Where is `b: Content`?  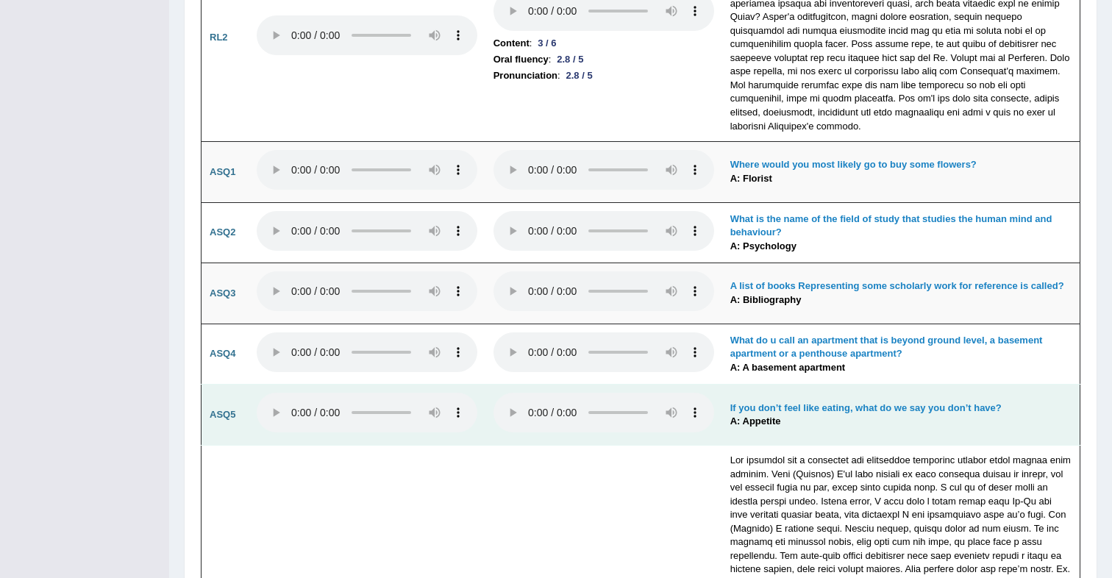 b: Content is located at coordinates (511, 43).